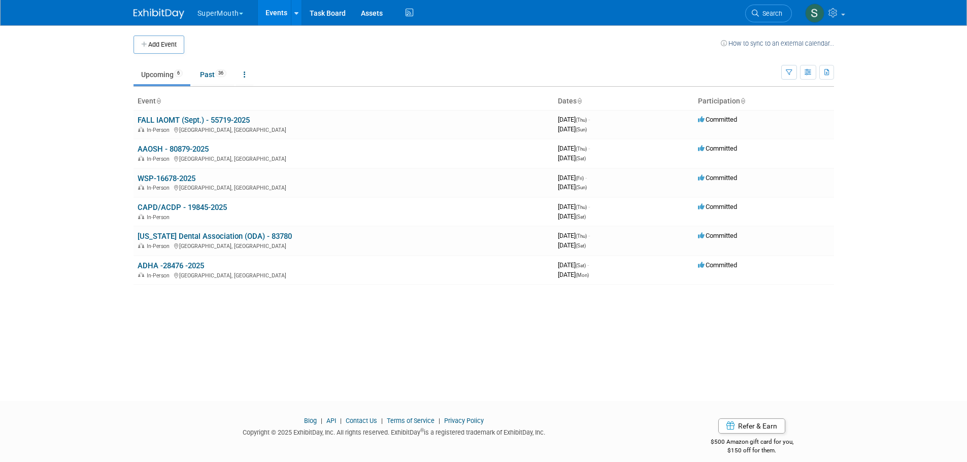 Image resolution: width=967 pixels, height=462 pixels. What do you see at coordinates (166, 179) in the screenshot?
I see `a: WSP-16678-2025` at bounding box center [166, 179].